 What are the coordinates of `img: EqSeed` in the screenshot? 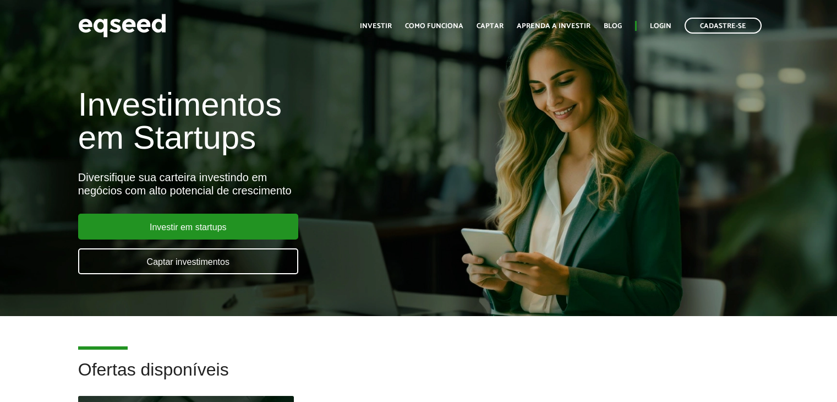 It's located at (122, 25).